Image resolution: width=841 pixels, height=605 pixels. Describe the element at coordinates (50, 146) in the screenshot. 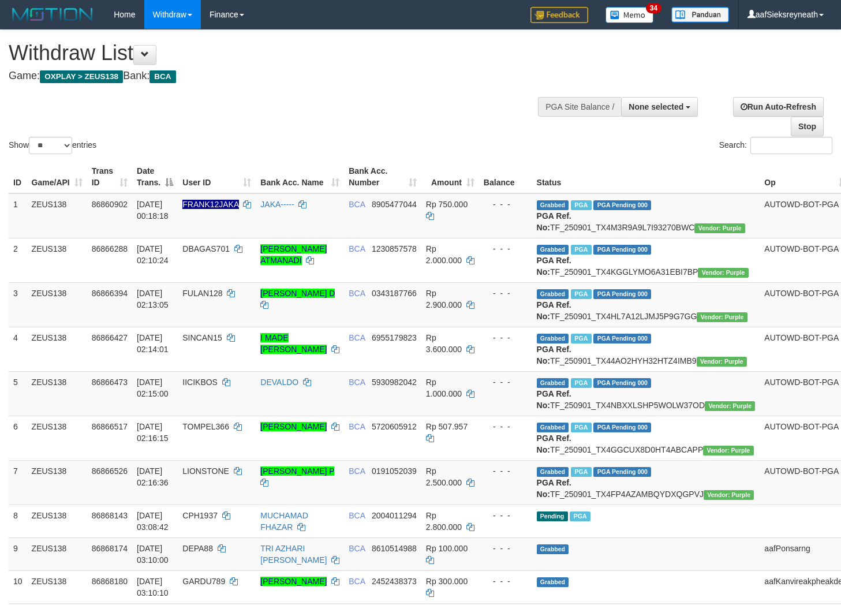

I see `select: Showentries` at that location.